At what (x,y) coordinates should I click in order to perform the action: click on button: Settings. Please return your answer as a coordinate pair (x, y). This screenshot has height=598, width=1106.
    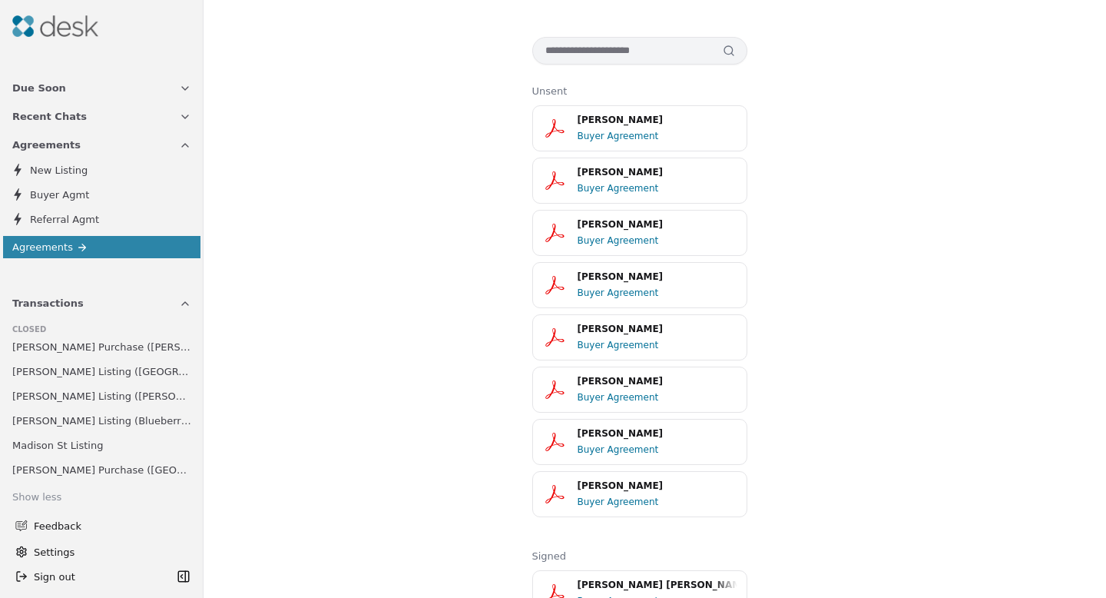
    Looking at the image, I should click on (101, 551).